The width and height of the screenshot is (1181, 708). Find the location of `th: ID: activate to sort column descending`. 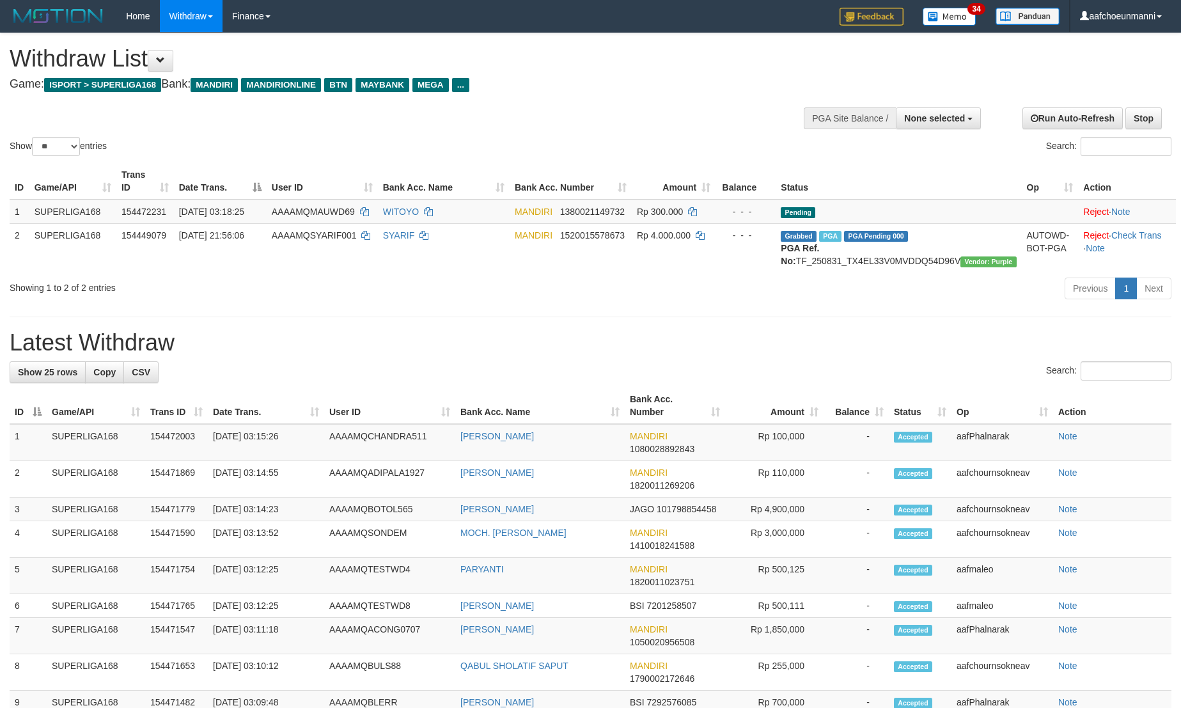

th: ID: activate to sort column descending is located at coordinates (28, 405).